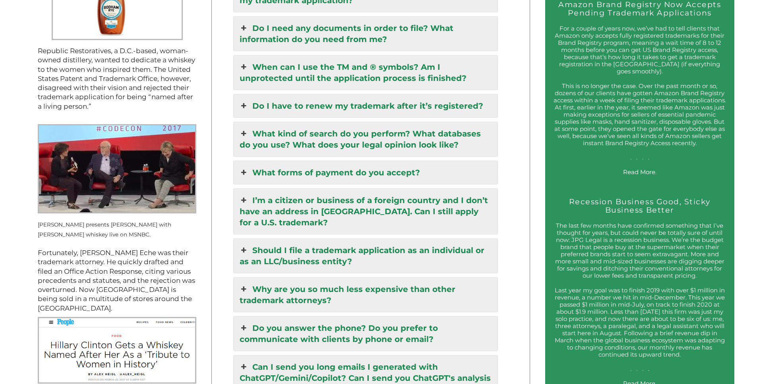 The image size is (757, 384). Describe the element at coordinates (639, 122) in the screenshot. I see `p: This is no longer the case. Over the past month or so, dozens of our clients have gotten Amazon B...` at that location.